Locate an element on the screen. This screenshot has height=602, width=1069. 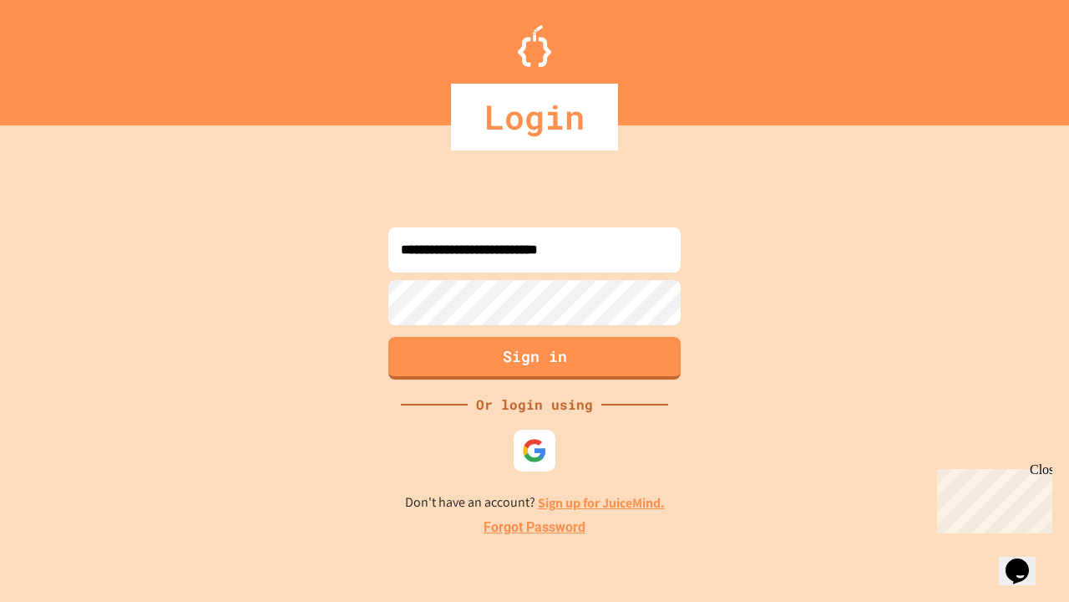
p: Don't have an account? is located at coordinates (535, 502).